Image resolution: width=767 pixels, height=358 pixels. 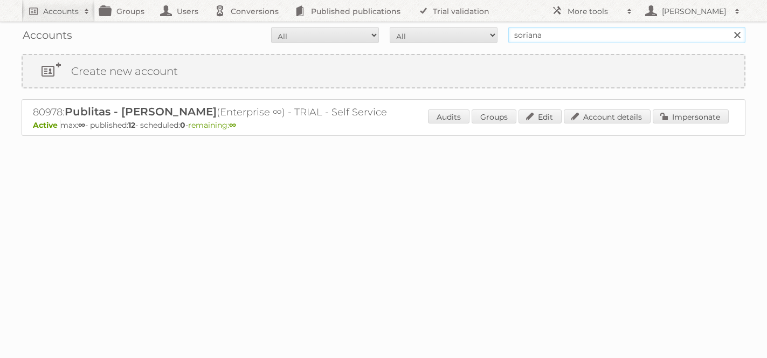 What do you see at coordinates (607, 116) in the screenshot?
I see `a: Account details` at bounding box center [607, 116].